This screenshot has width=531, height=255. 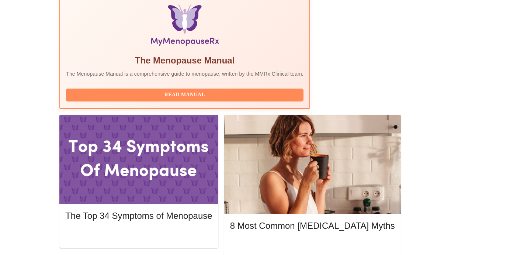 What do you see at coordinates (185, 95) in the screenshot?
I see `span: Read Manual` at bounding box center [185, 95].